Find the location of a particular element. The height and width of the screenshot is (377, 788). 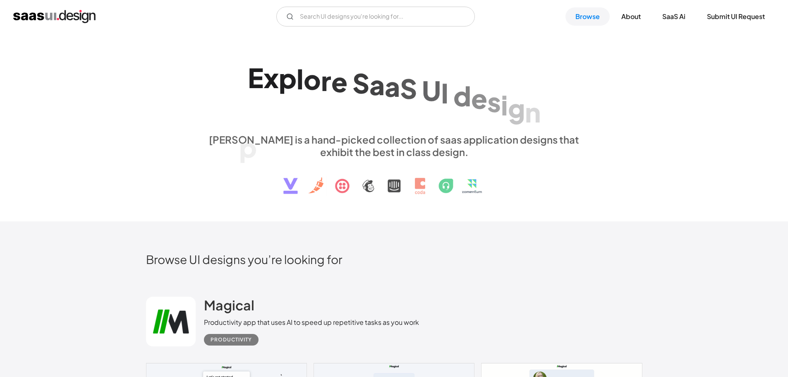

div: r is located at coordinates (326, 80).